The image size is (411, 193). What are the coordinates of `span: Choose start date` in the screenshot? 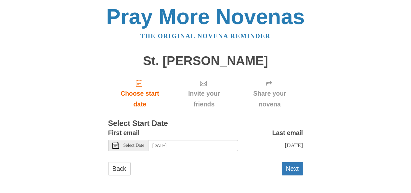 It's located at (140, 99).